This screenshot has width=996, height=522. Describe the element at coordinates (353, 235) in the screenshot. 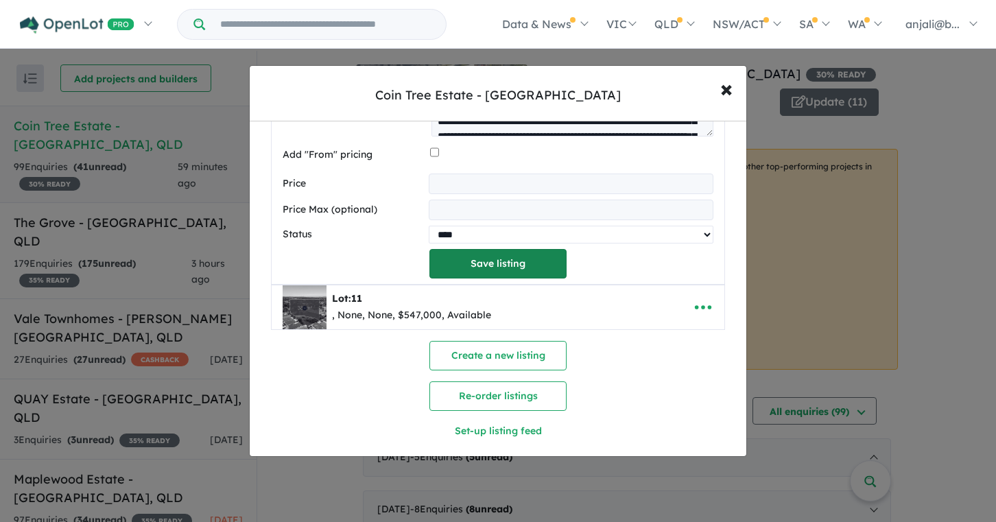

I see `label: Status` at that location.